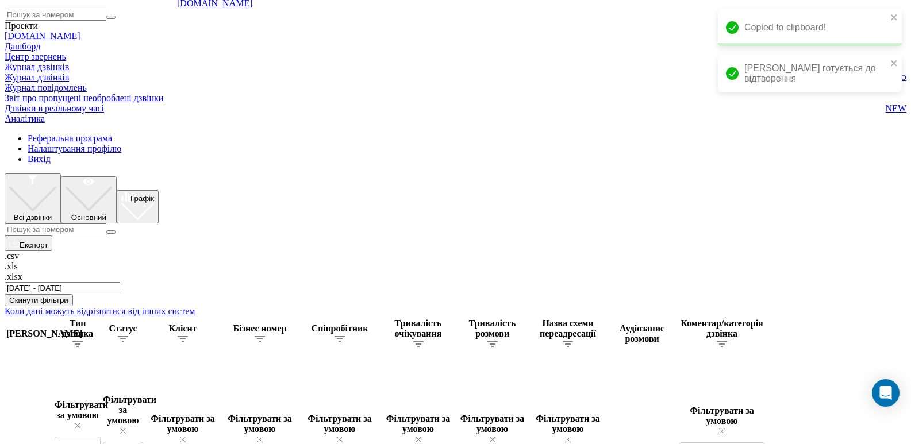 The height and width of the screenshot is (444, 911). I want to click on div: Співробітник, so click(340, 329).